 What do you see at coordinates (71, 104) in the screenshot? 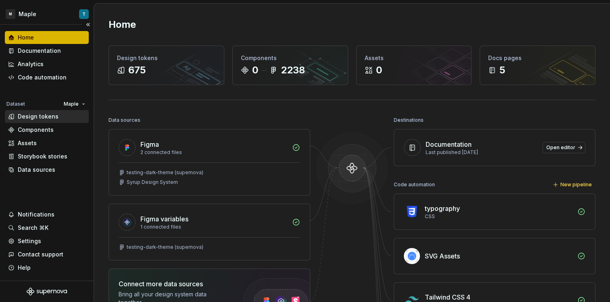
I see `span: Maple` at bounding box center [71, 104].